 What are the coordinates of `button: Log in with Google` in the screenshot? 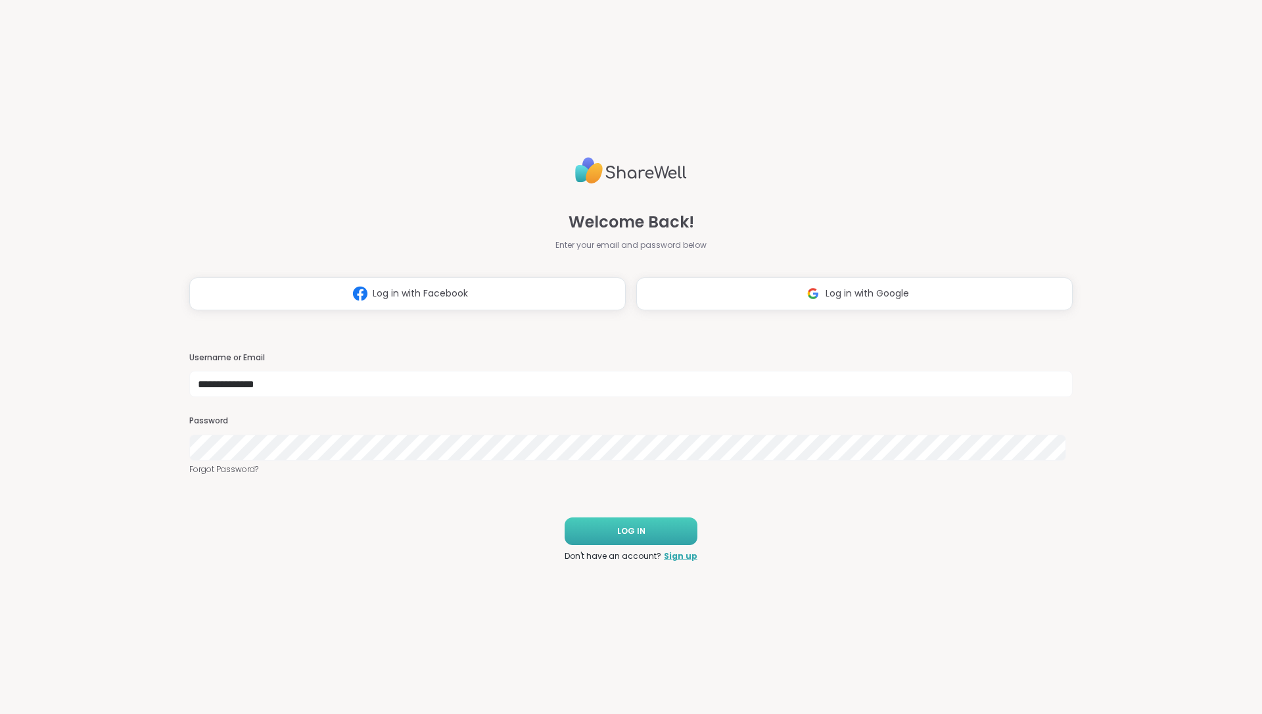 It's located at (855, 294).